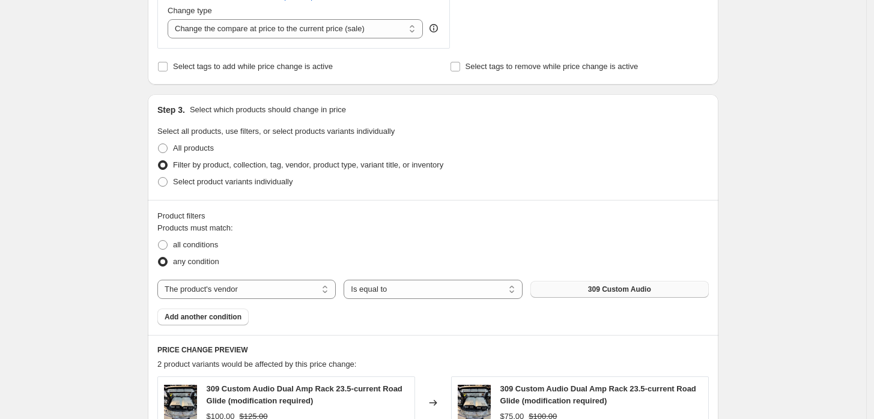  I want to click on span: Select tags to remove while price change is active, so click(552, 66).